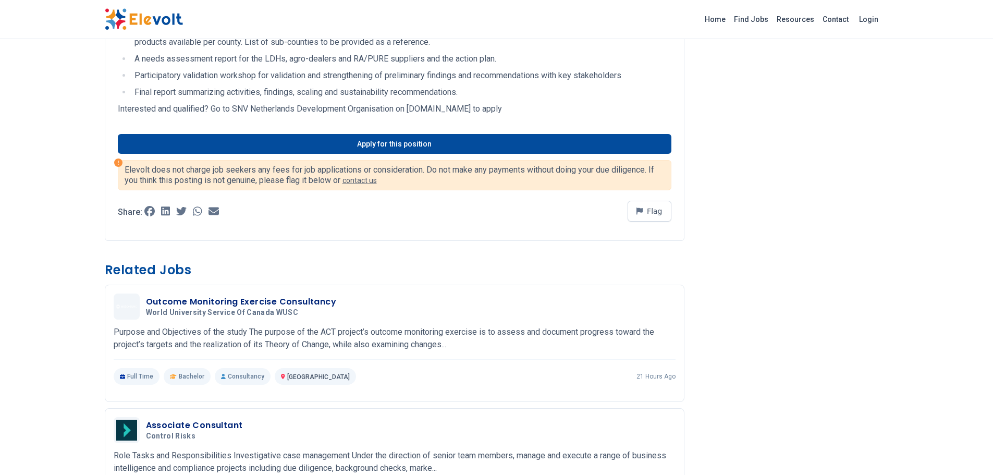 The image size is (993, 475). What do you see at coordinates (194, 425) in the screenshot?
I see `h3: Associate Consultant` at bounding box center [194, 425].